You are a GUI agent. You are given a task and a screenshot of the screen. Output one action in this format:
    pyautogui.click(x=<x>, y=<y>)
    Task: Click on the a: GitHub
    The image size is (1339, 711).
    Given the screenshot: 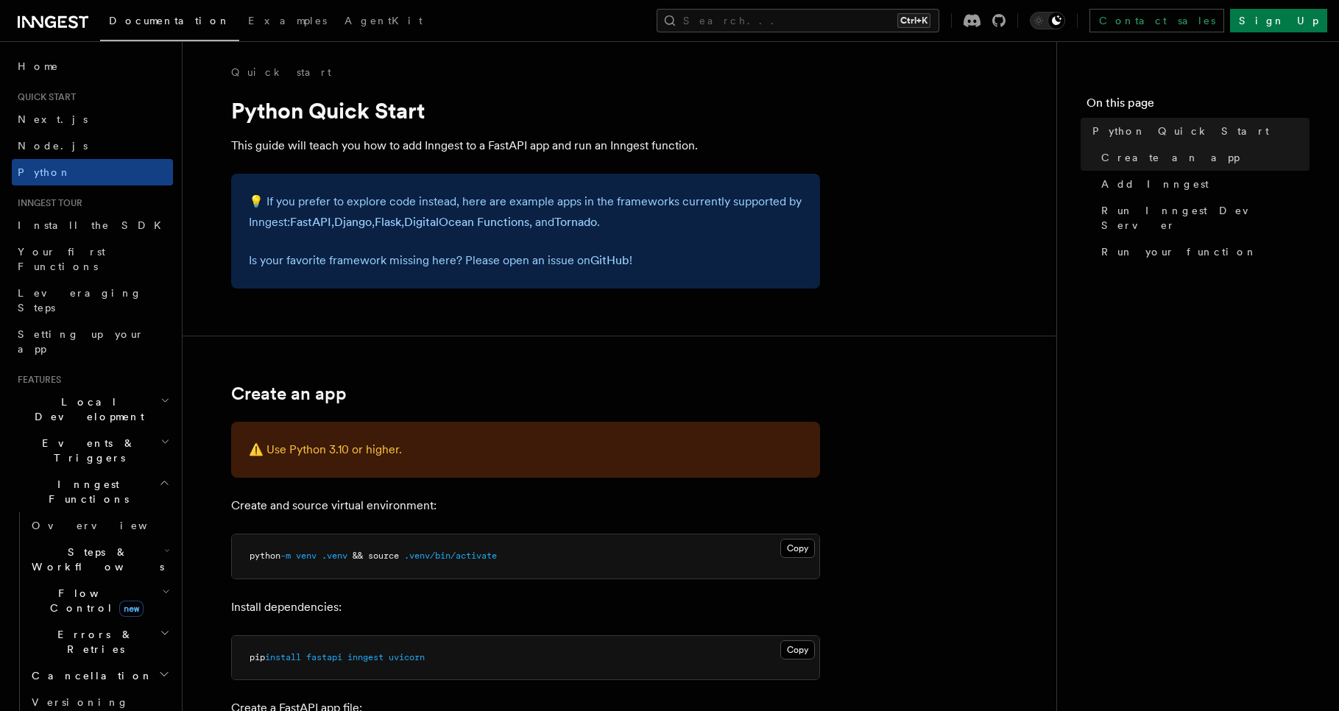 What is the action you would take?
    pyautogui.click(x=610, y=260)
    